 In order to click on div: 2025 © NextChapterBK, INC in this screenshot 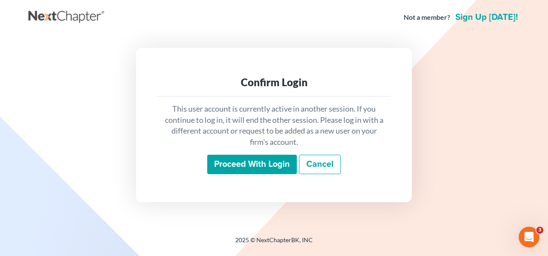, I will do `click(274, 244)`.